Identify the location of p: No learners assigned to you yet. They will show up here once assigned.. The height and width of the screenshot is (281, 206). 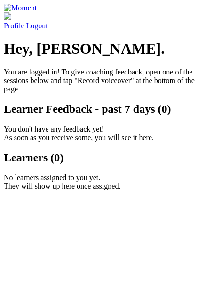
(103, 182).